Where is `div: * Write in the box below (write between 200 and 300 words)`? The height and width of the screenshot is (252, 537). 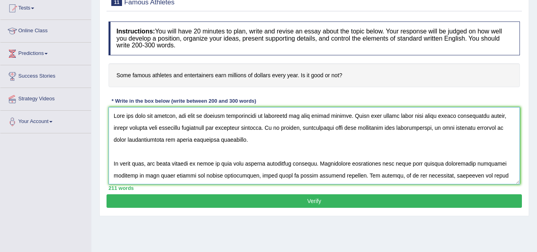 div: * Write in the box below (write between 200 and 300 words) is located at coordinates (184, 101).